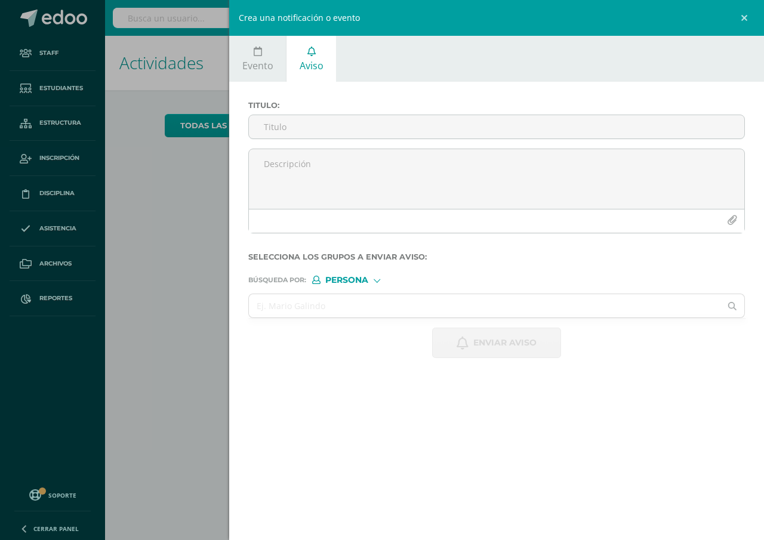  What do you see at coordinates (357, 280) in the screenshot?
I see `div: [object Object]` at bounding box center [357, 280].